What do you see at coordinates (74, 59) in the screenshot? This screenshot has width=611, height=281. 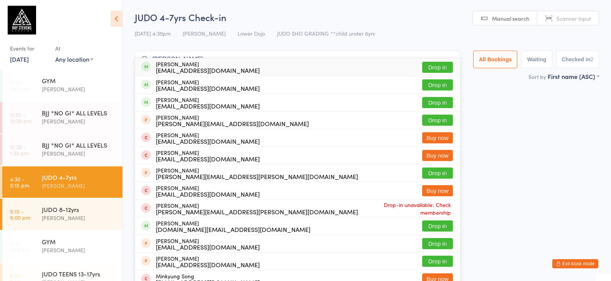 I see `div: Any location` at bounding box center [74, 59].